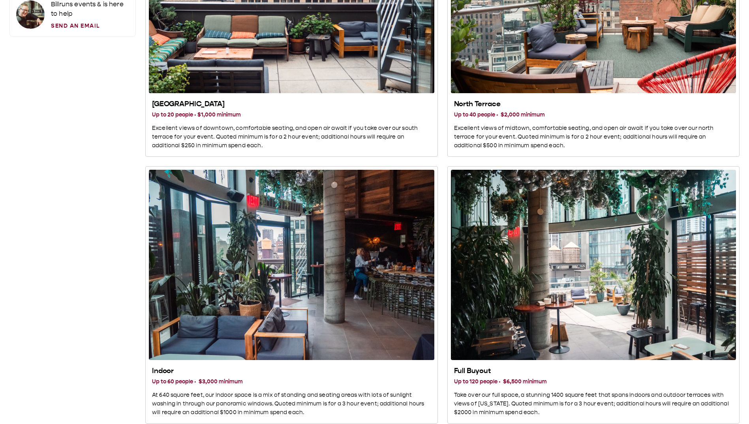 Image resolution: width=749 pixels, height=424 pixels. Describe the element at coordinates (594, 382) in the screenshot. I see `h3: Up to 120 people · $6,500 minimum` at that location.